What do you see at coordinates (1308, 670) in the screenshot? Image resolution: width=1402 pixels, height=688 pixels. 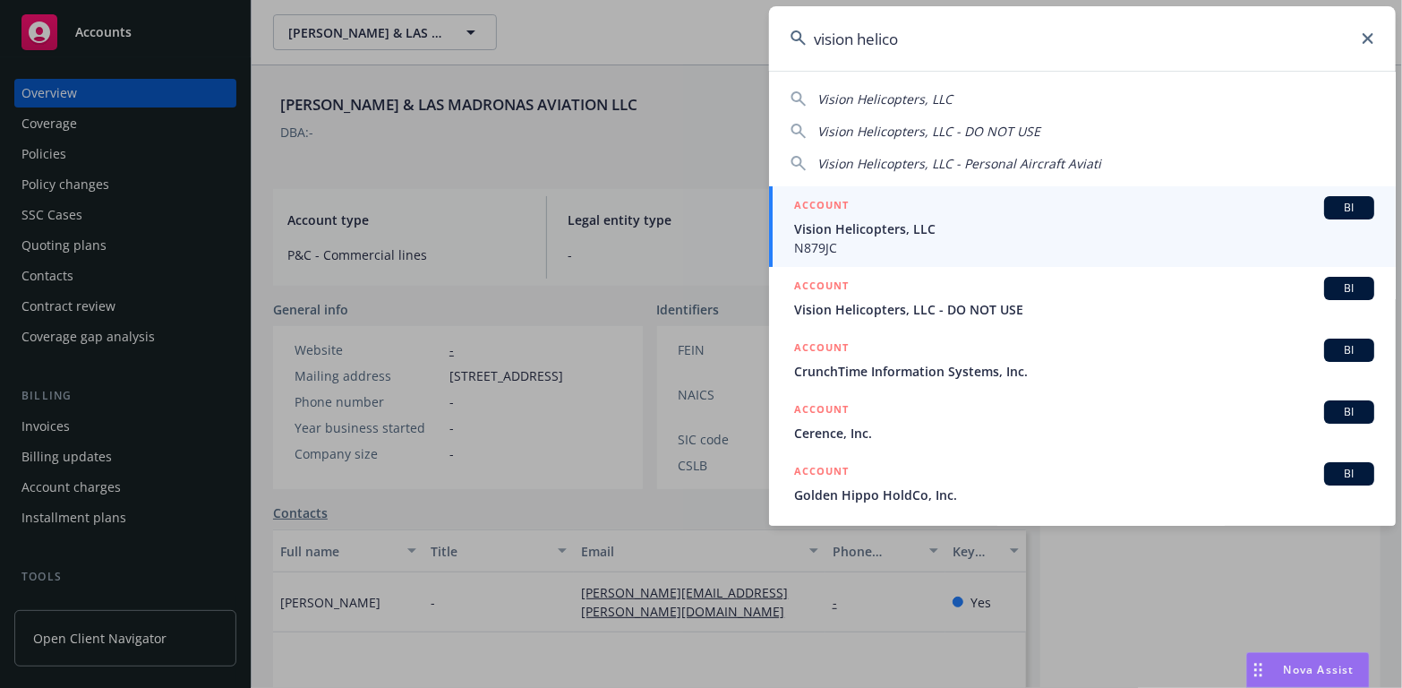 I see `button: Nova Assist` at bounding box center [1308, 670].